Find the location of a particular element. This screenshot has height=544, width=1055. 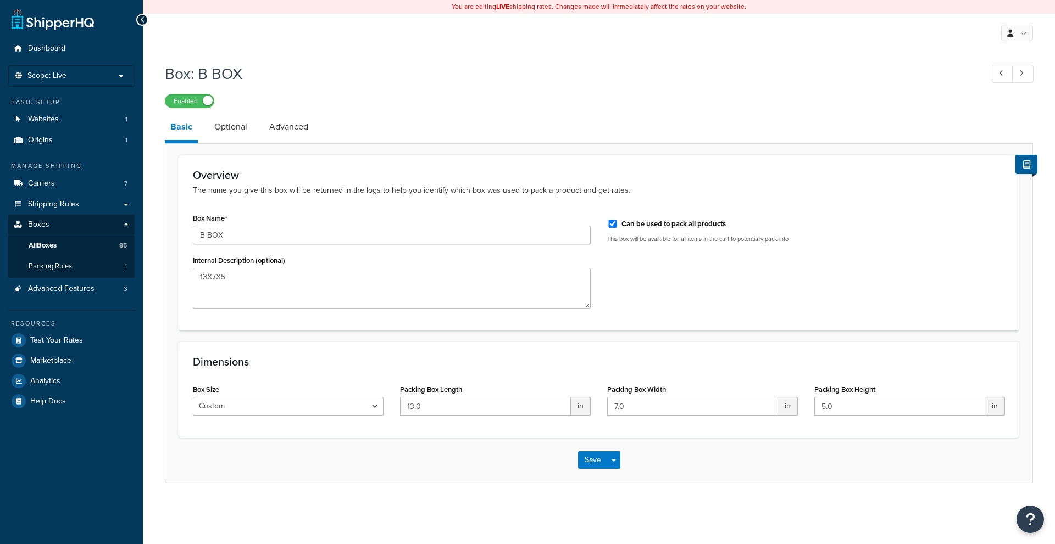

li: Shipping Rules is located at coordinates (71, 204).